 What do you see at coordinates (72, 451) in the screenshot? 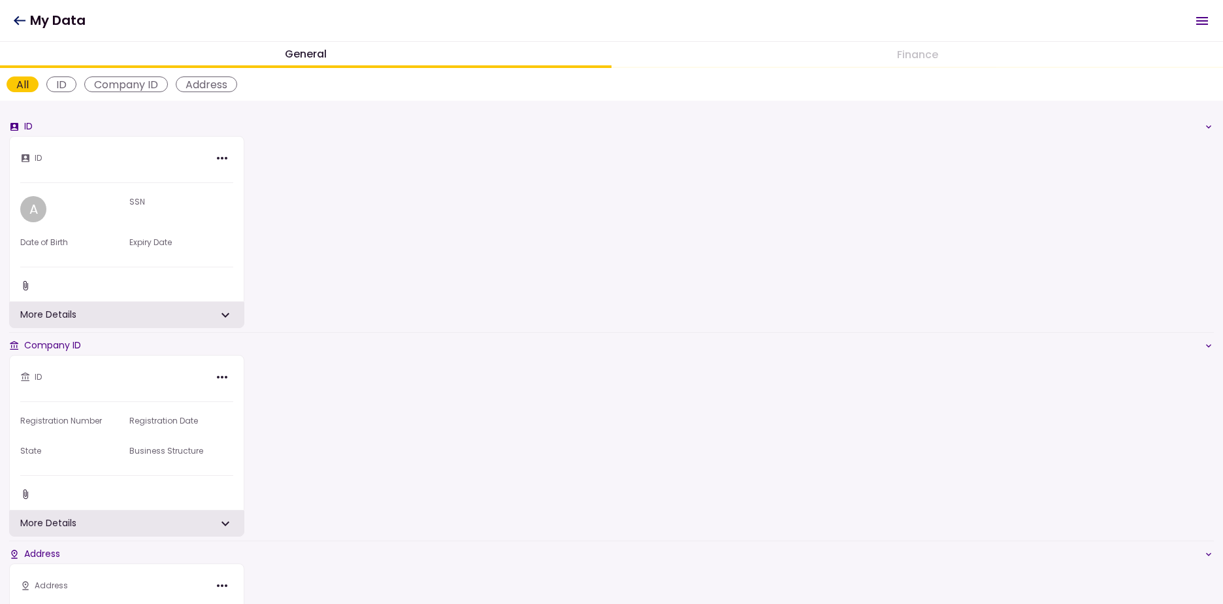
I see `div: State` at bounding box center [72, 451].